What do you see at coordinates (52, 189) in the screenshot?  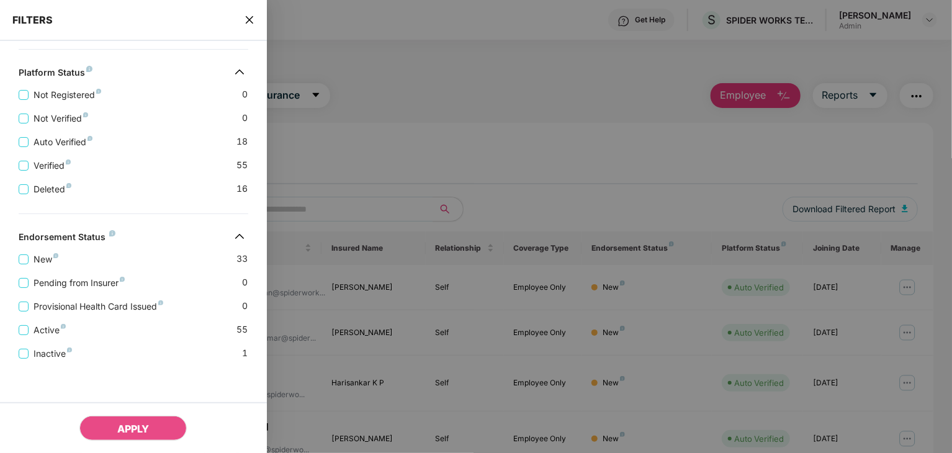 I see `span: Deleted` at bounding box center [52, 189].